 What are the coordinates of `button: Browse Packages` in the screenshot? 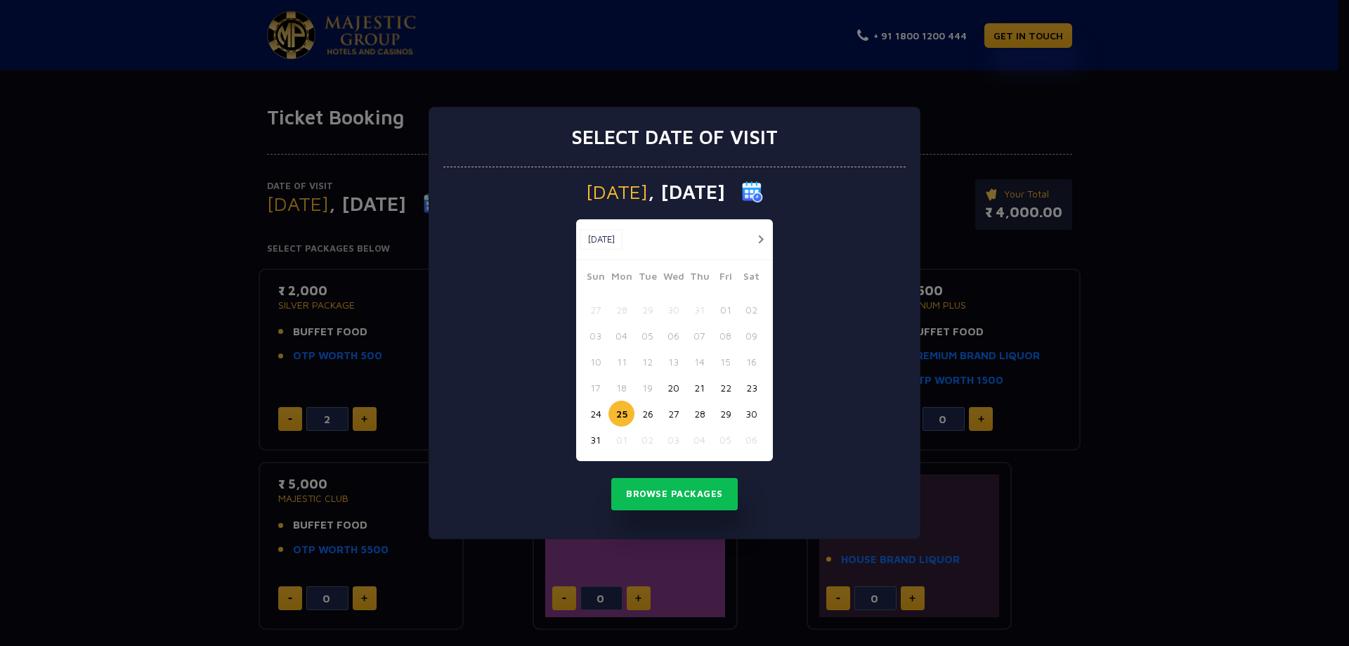 It's located at (674, 494).